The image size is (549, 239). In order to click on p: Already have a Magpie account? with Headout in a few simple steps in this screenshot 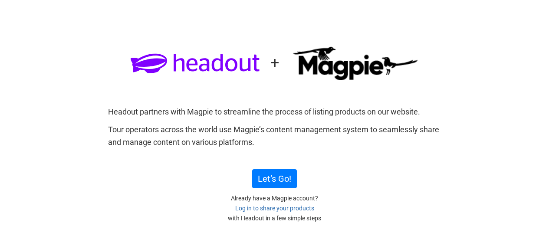, I will do `click(275, 208)`.